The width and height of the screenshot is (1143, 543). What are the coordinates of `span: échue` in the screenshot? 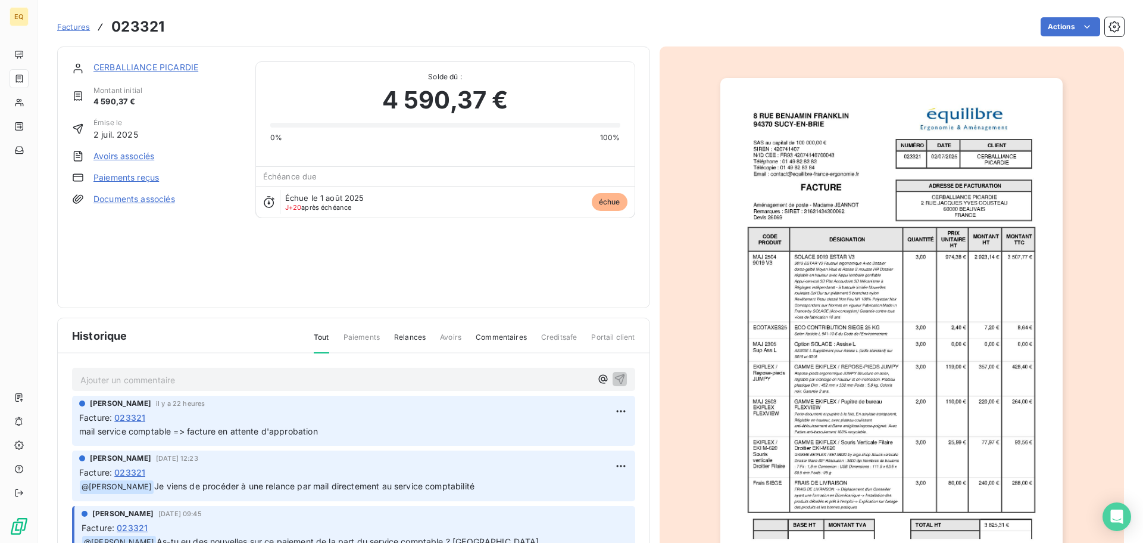 It's located at (610, 202).